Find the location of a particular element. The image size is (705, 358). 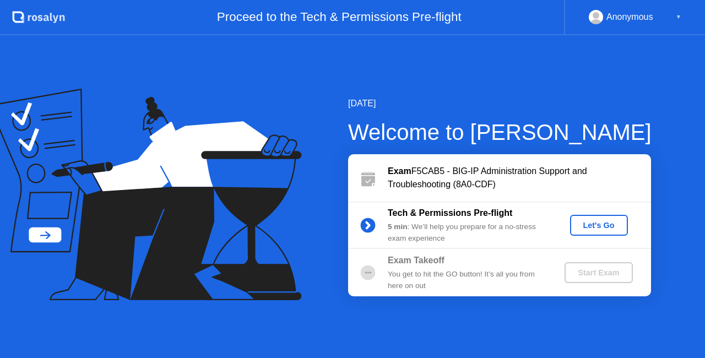

button: Let's Go is located at coordinates (598, 225).